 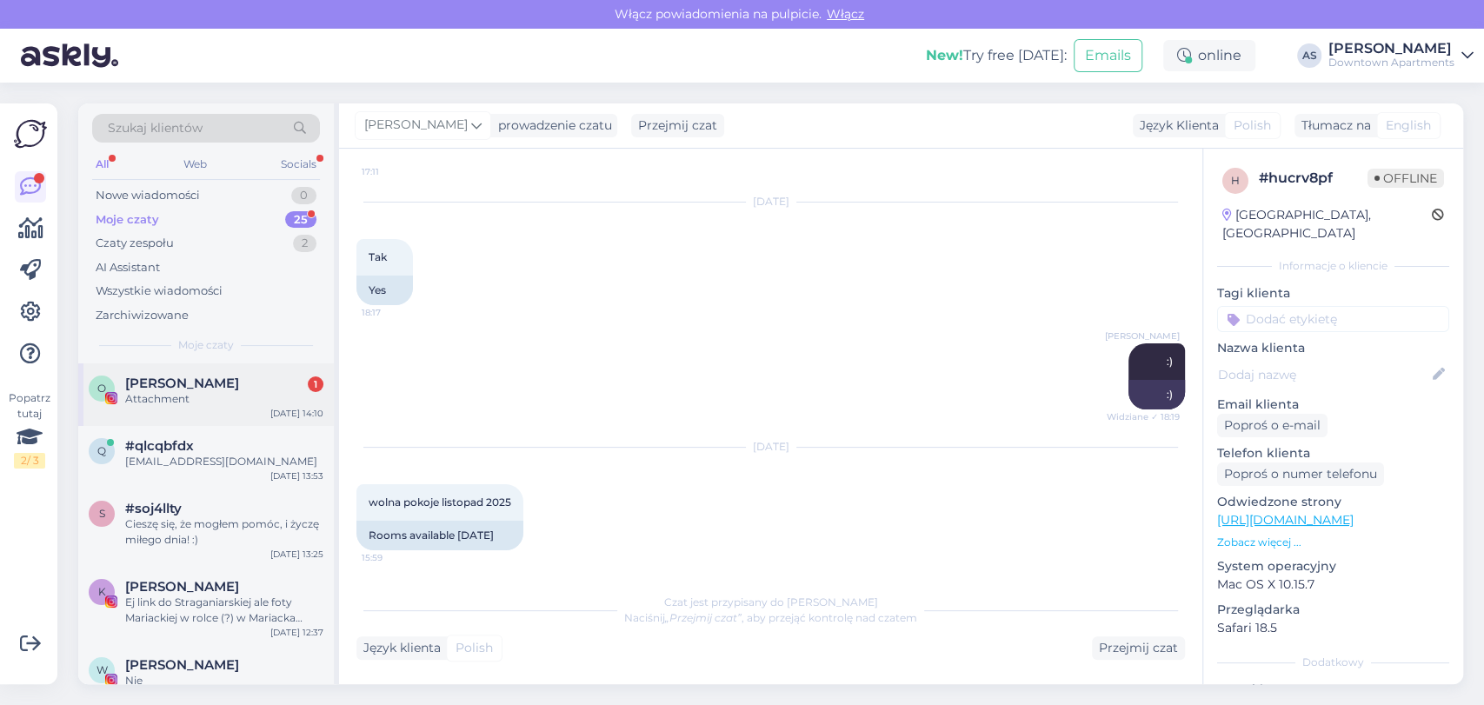 What do you see at coordinates (182, 665) in the screenshot?
I see `span: Wojciech Ratajski` at bounding box center [182, 665].